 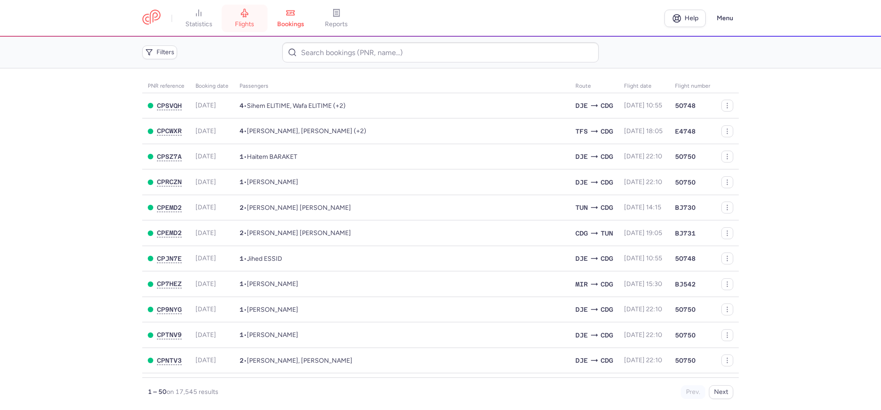 I want to click on button: CPSZ7A, so click(x=169, y=156).